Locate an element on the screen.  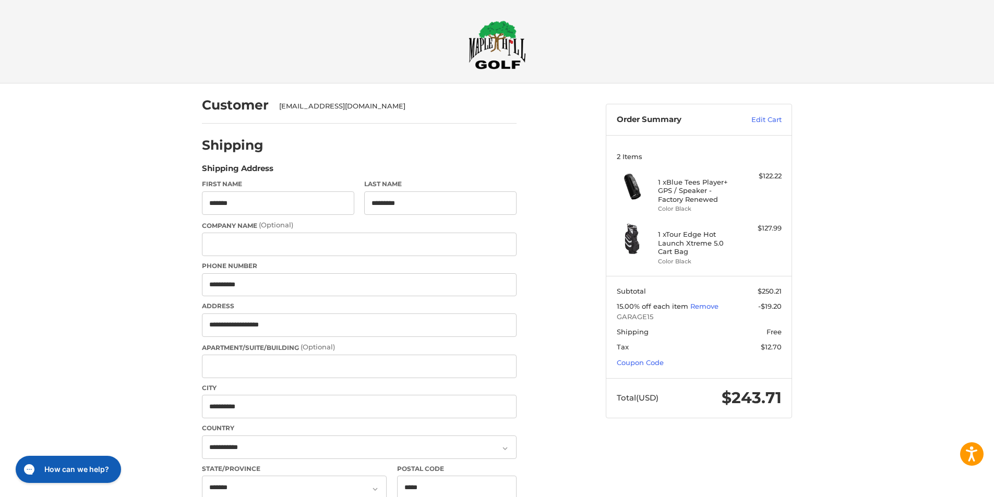
span: Shipping is located at coordinates (633, 332).